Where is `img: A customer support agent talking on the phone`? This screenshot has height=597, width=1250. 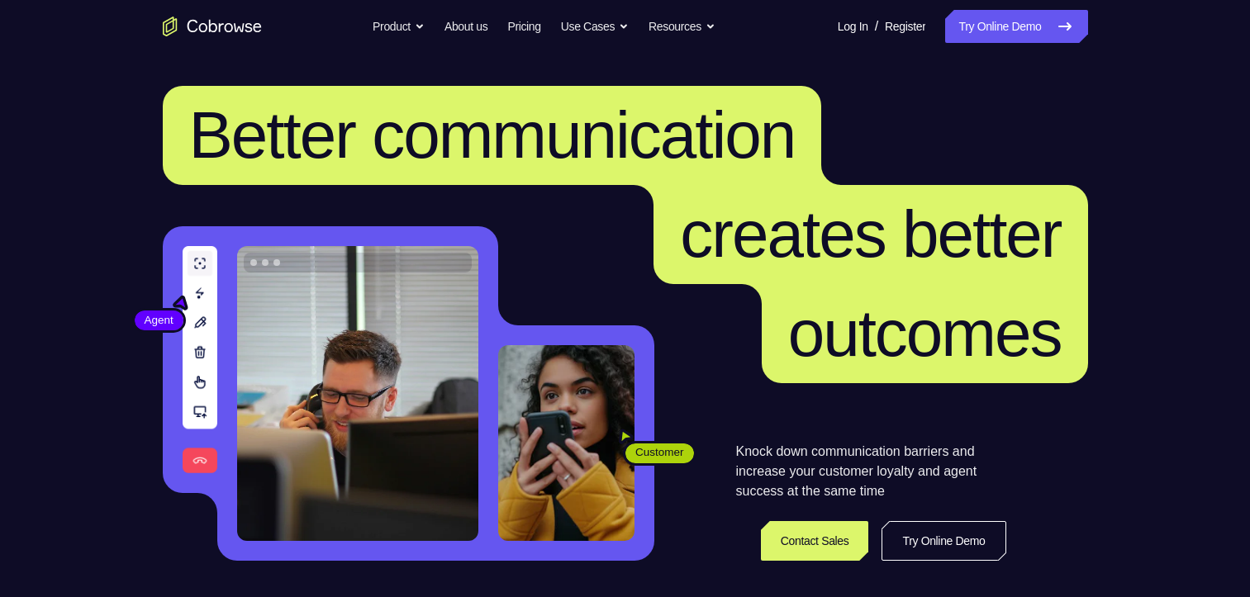
img: A customer support agent talking on the phone is located at coordinates (358, 393).